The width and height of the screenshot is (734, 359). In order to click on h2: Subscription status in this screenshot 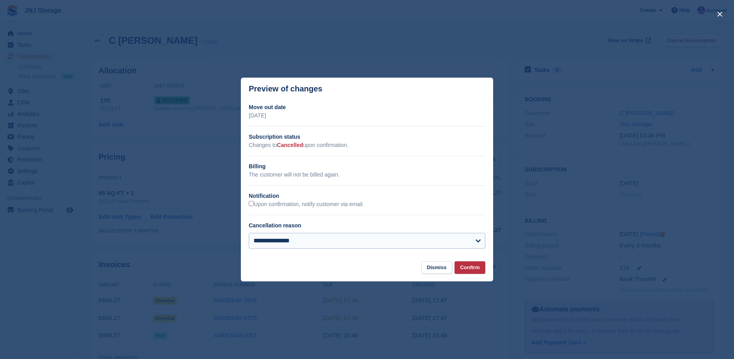, I will do `click(367, 137)`.